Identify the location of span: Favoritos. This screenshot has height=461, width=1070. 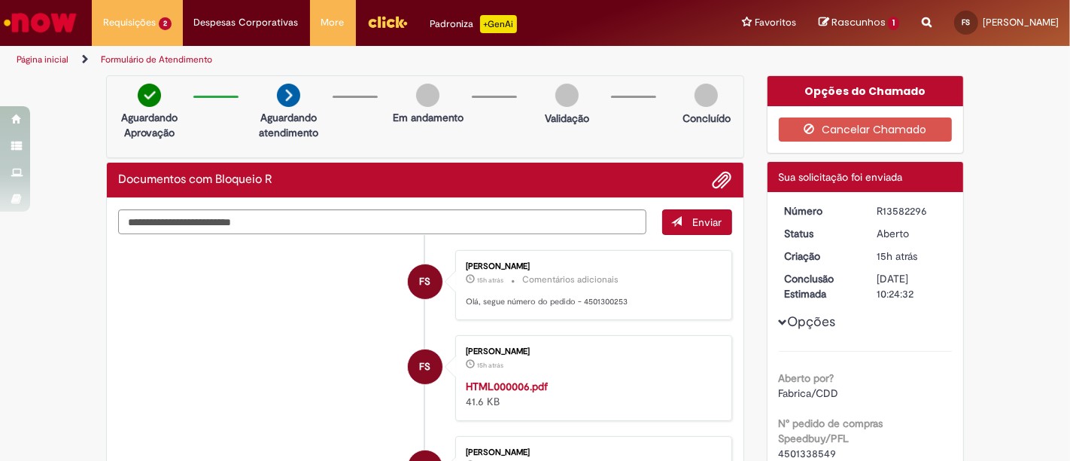
(775, 23).